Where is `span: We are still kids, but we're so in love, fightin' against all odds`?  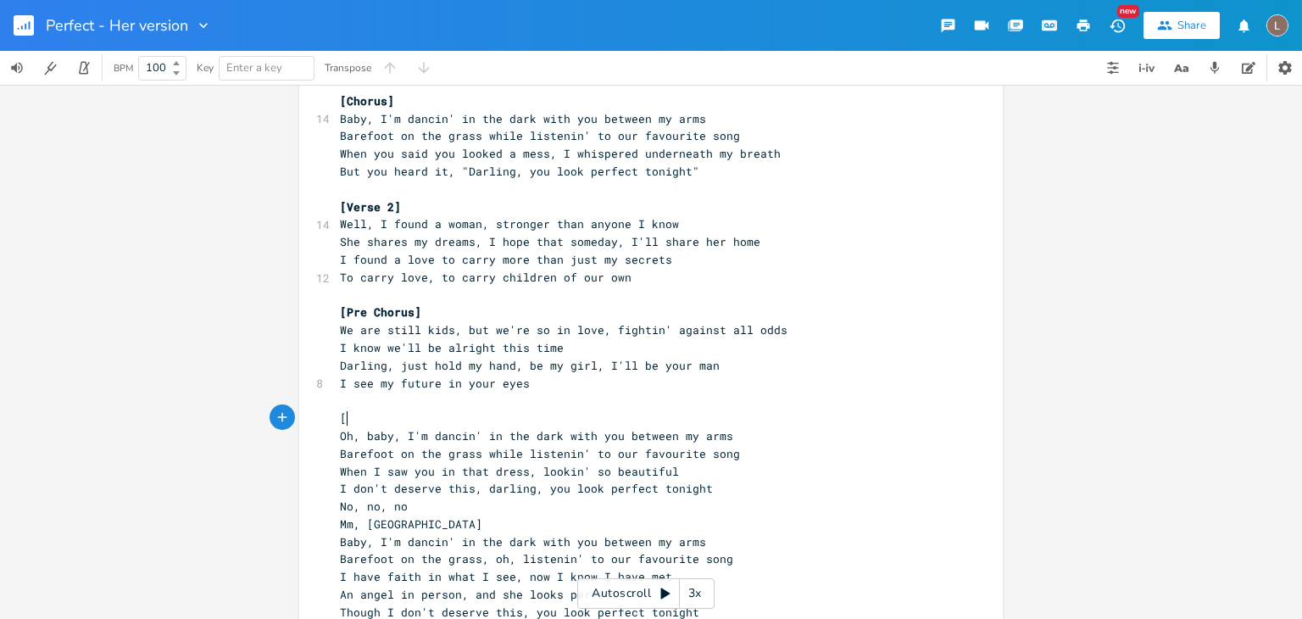
span: We are still kids, but we're so in love, fightin' against all odds is located at coordinates (564, 330).